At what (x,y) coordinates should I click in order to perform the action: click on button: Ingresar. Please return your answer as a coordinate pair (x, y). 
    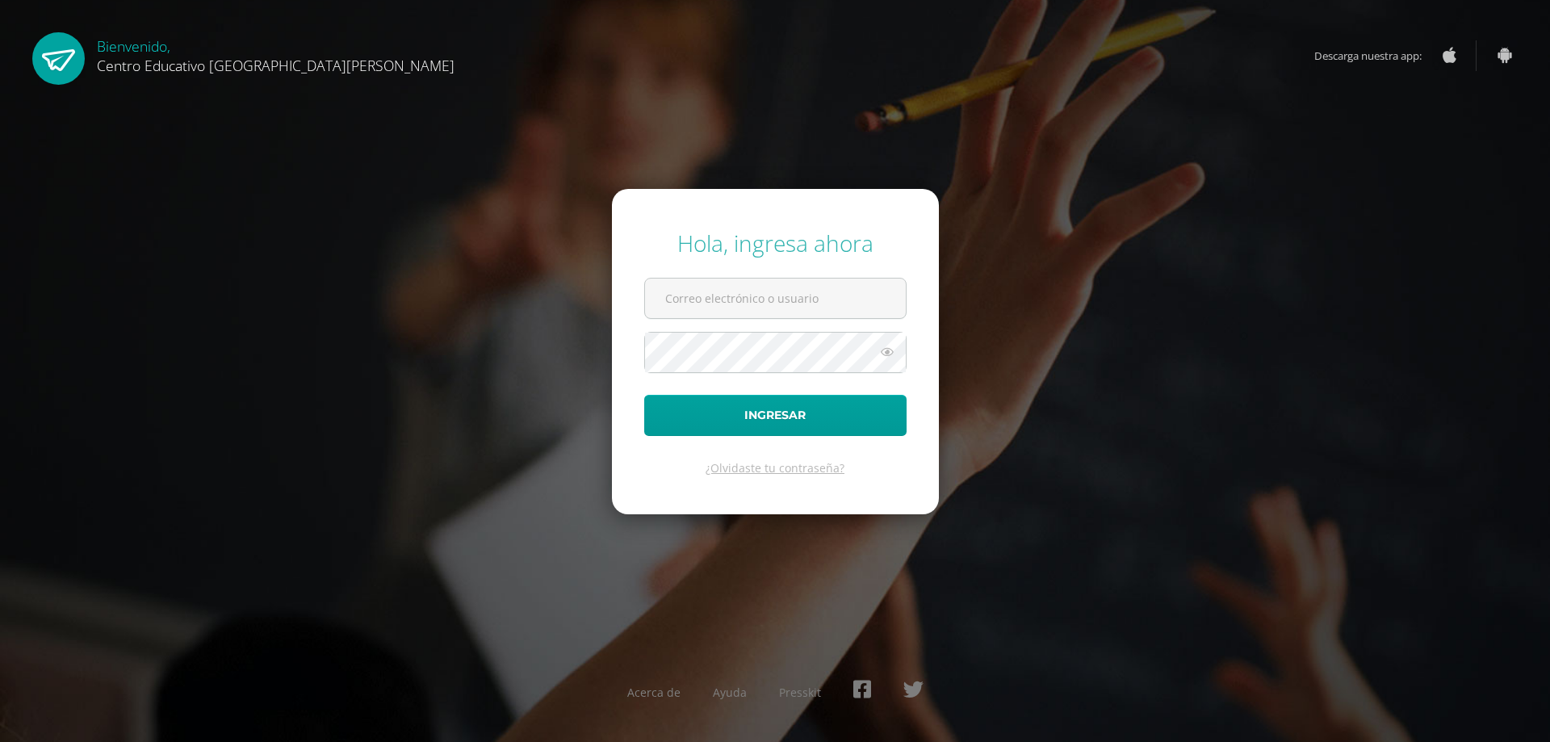
    Looking at the image, I should click on (775, 415).